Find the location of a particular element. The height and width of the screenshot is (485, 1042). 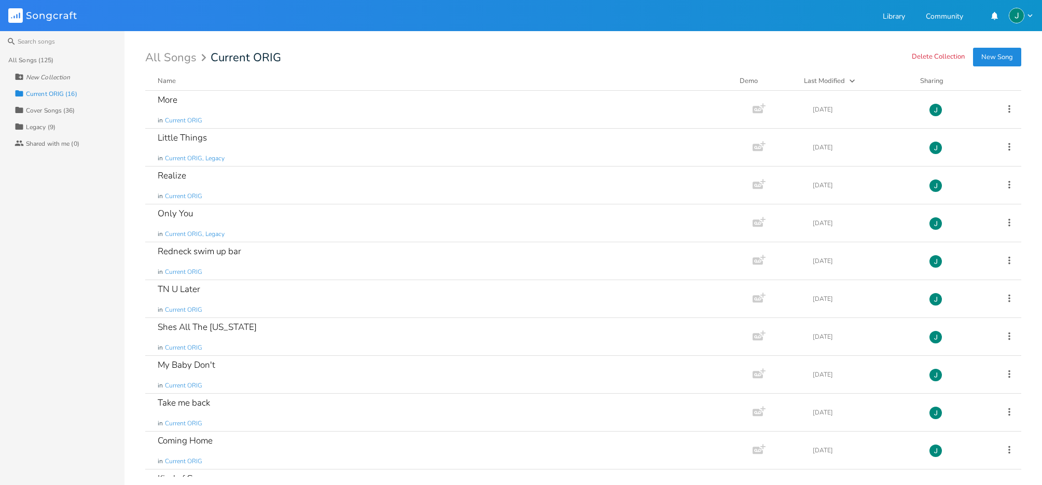

div: Only You is located at coordinates (175, 213).